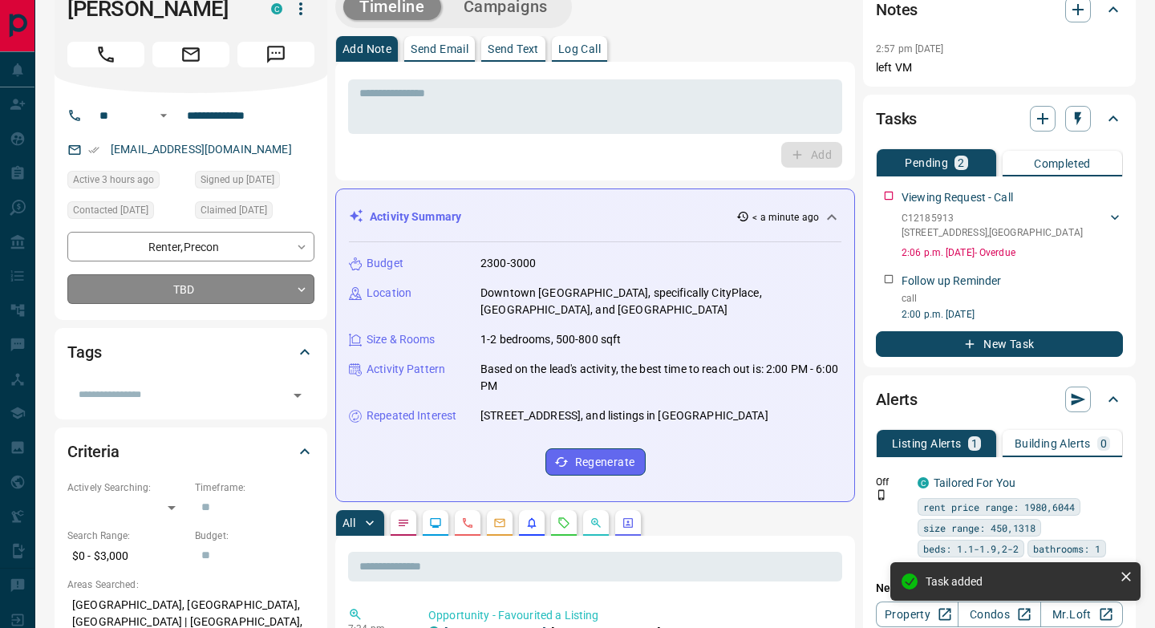  Describe the element at coordinates (785, 217) in the screenshot. I see `p: < a minute ago` at that location.